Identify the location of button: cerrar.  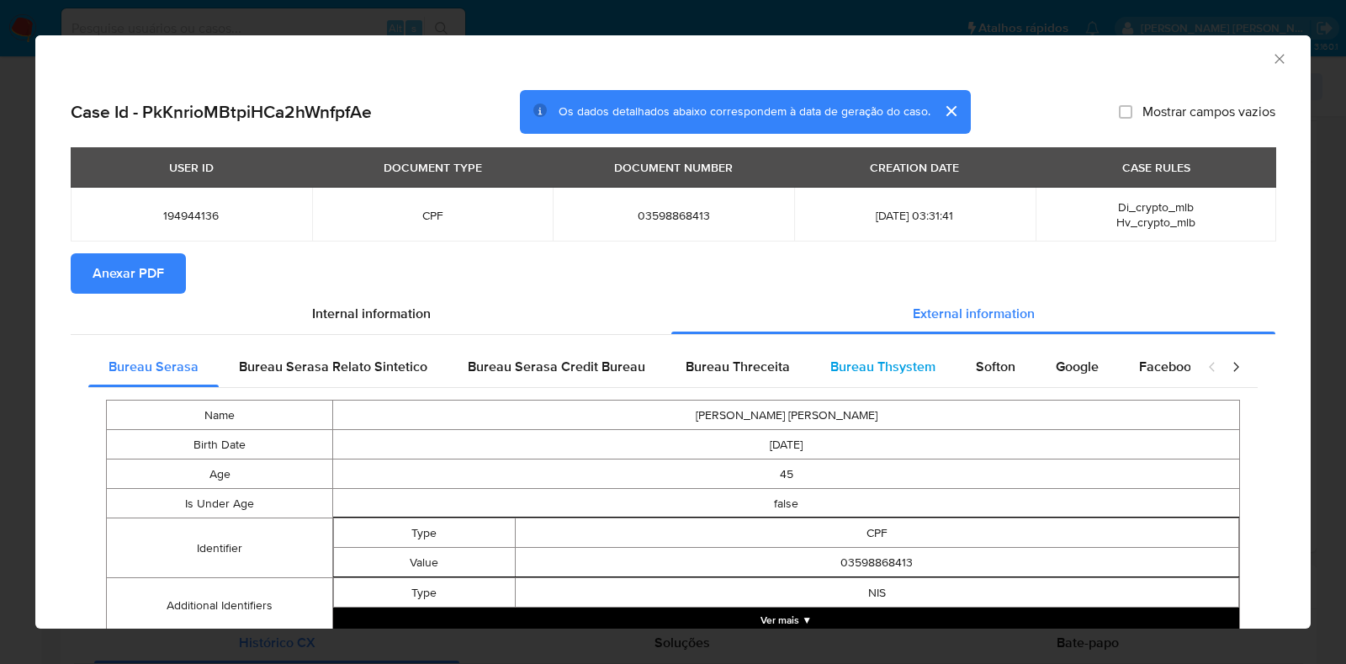
(950, 111).